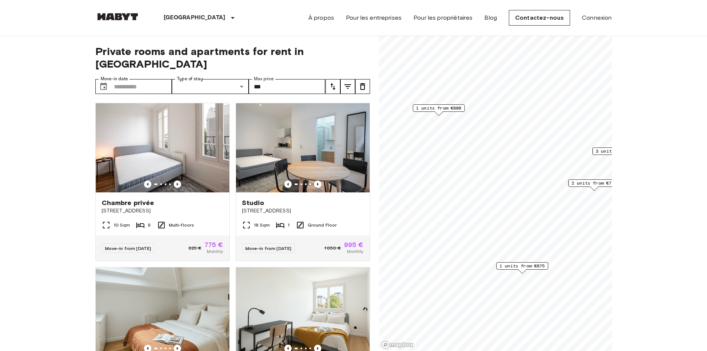 Image resolution: width=707 pixels, height=351 pixels. I want to click on span: 1 units from €800, so click(439, 108).